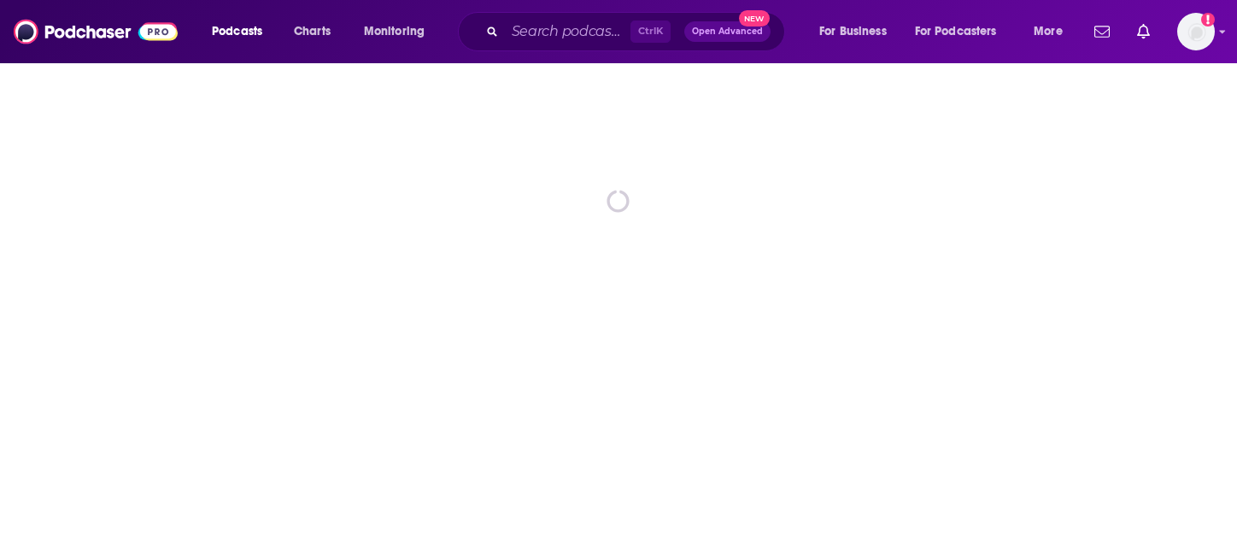 Image resolution: width=1237 pixels, height=558 pixels. Describe the element at coordinates (852, 32) in the screenshot. I see `span: For Business` at that location.